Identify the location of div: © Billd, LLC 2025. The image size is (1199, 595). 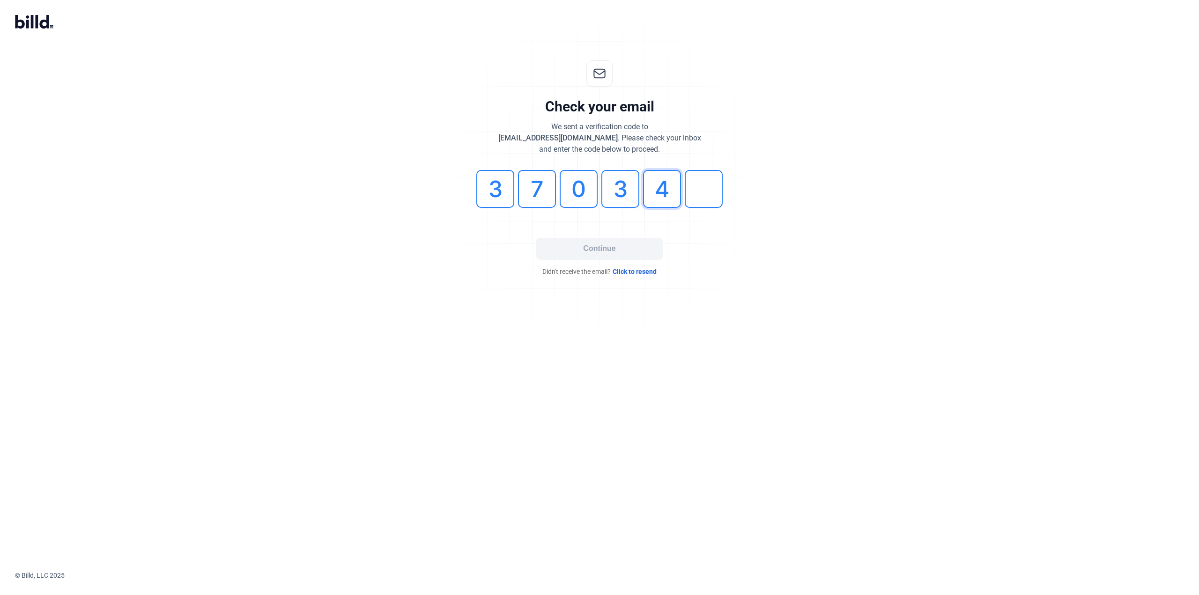
(607, 576).